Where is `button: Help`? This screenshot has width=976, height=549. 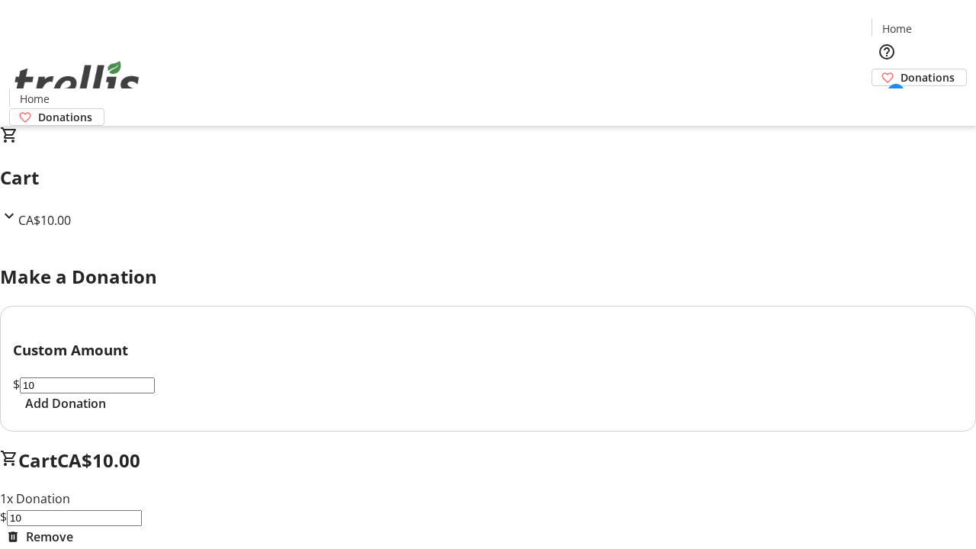
button: Help is located at coordinates (887, 52).